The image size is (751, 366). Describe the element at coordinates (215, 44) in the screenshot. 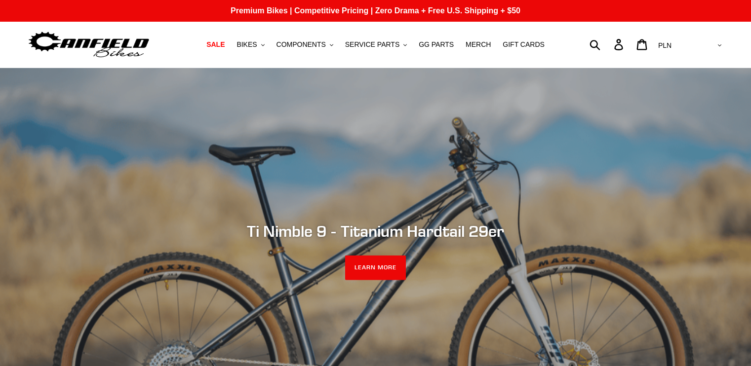

I see `span: SALE` at that location.